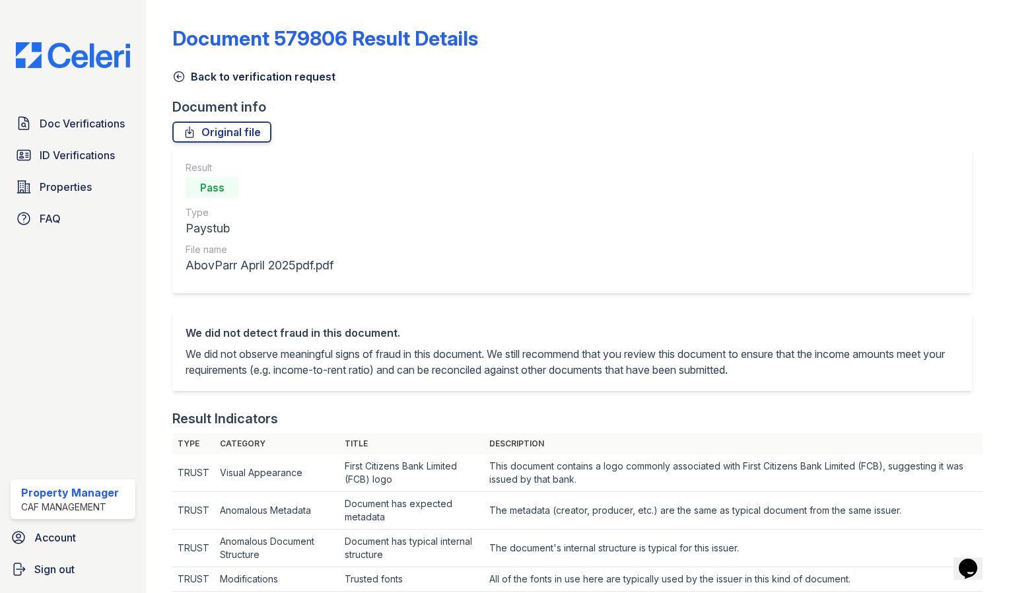 The height and width of the screenshot is (593, 1009). I want to click on td: Visual Appearance, so click(277, 473).